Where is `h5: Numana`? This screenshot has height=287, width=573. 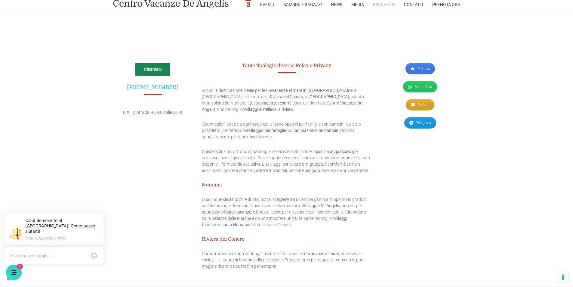
h5: Numana is located at coordinates (286, 185).